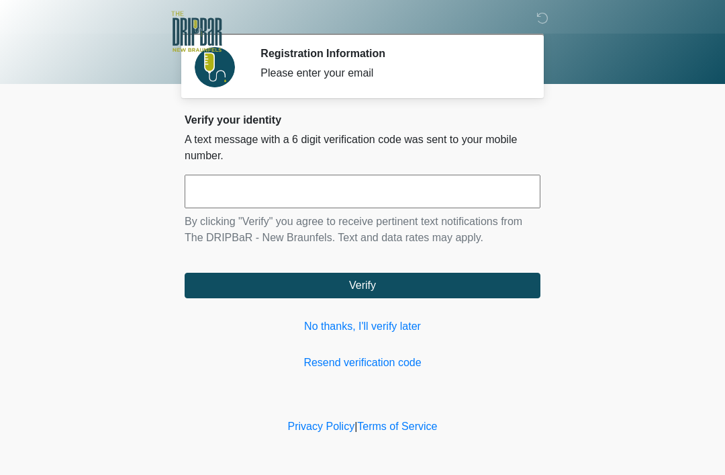 This screenshot has height=475, width=725. I want to click on button: Verify, so click(363, 285).